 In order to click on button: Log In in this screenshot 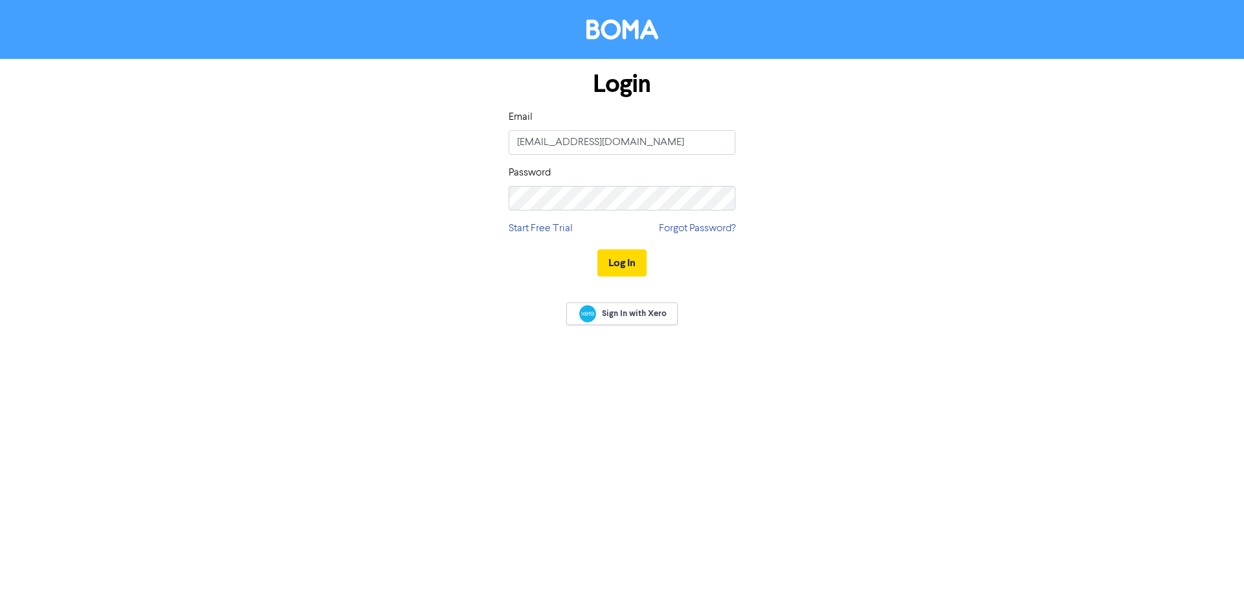, I will do `click(622, 263)`.